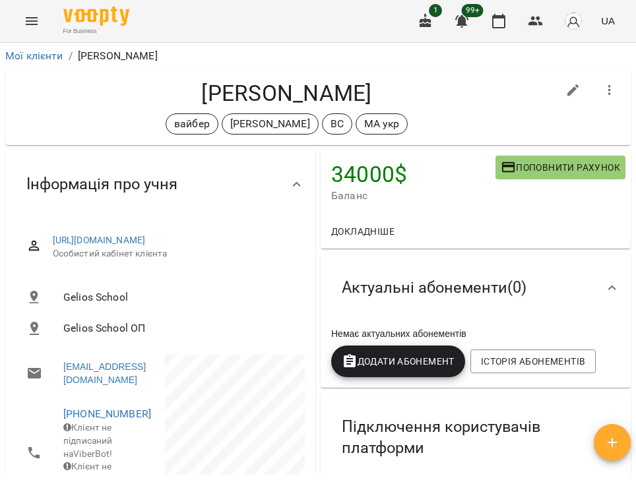 This screenshot has height=482, width=636. Describe the element at coordinates (398, 361) in the screenshot. I see `button: Додати Абонемент` at that location.